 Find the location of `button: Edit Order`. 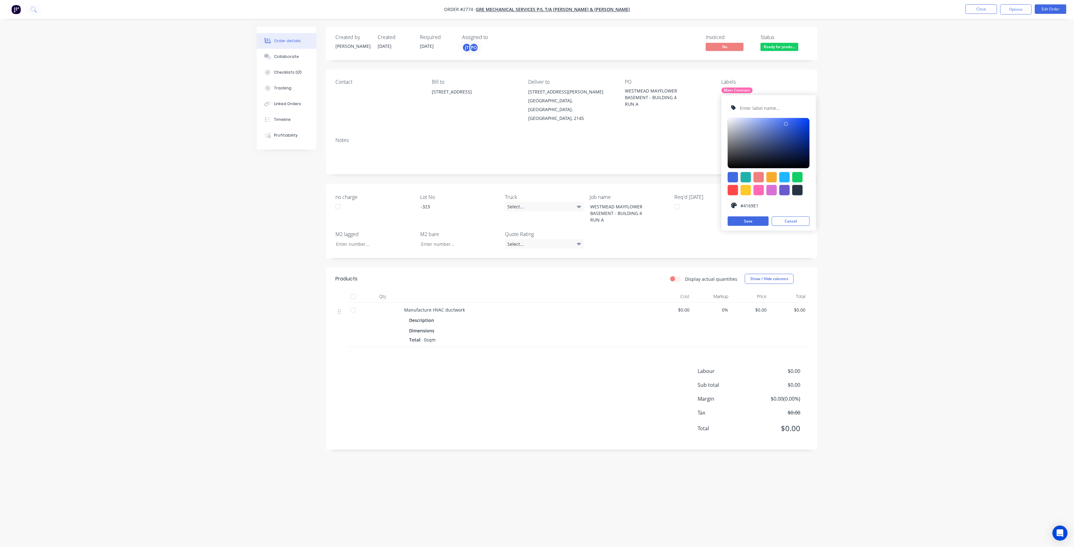

button: Edit Order is located at coordinates (1051, 9).